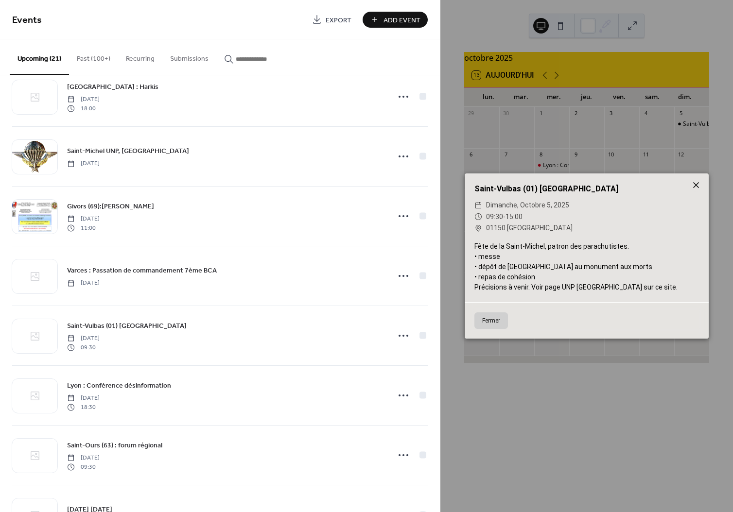 The height and width of the screenshot is (512, 733). What do you see at coordinates (119, 386) in the screenshot?
I see `span: Lyon : Conférence désinformation` at bounding box center [119, 386].